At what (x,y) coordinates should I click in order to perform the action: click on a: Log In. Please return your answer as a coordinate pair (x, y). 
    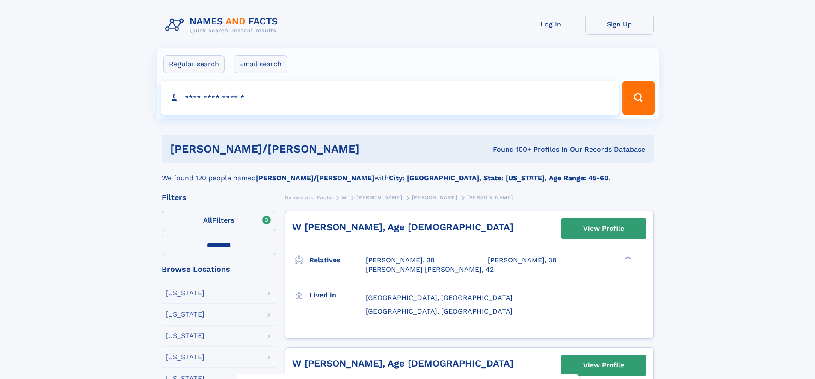
    Looking at the image, I should click on (551, 24).